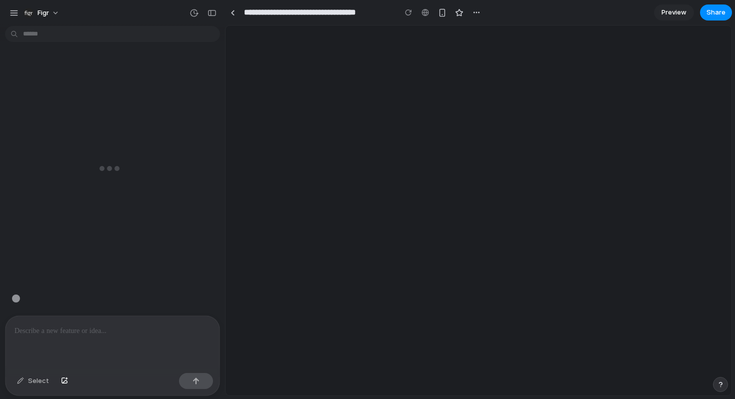 This screenshot has width=735, height=399. I want to click on button: Share, so click(716, 13).